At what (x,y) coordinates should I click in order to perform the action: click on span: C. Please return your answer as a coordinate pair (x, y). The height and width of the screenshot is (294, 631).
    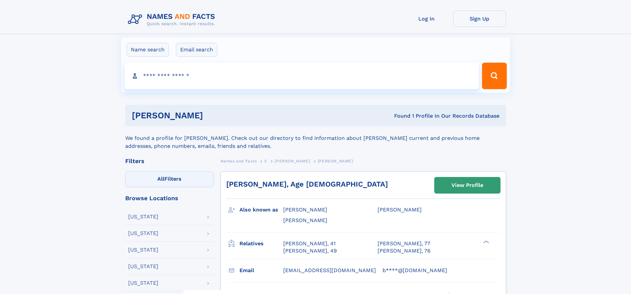
    Looking at the image, I should click on (266, 161).